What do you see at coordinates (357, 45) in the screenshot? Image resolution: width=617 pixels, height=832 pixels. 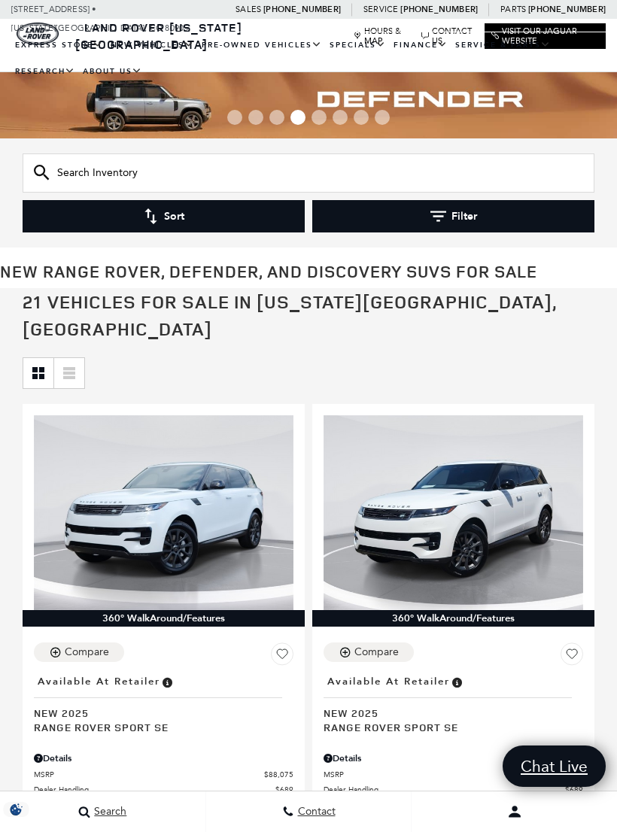 I see `a: Specials` at bounding box center [357, 45].